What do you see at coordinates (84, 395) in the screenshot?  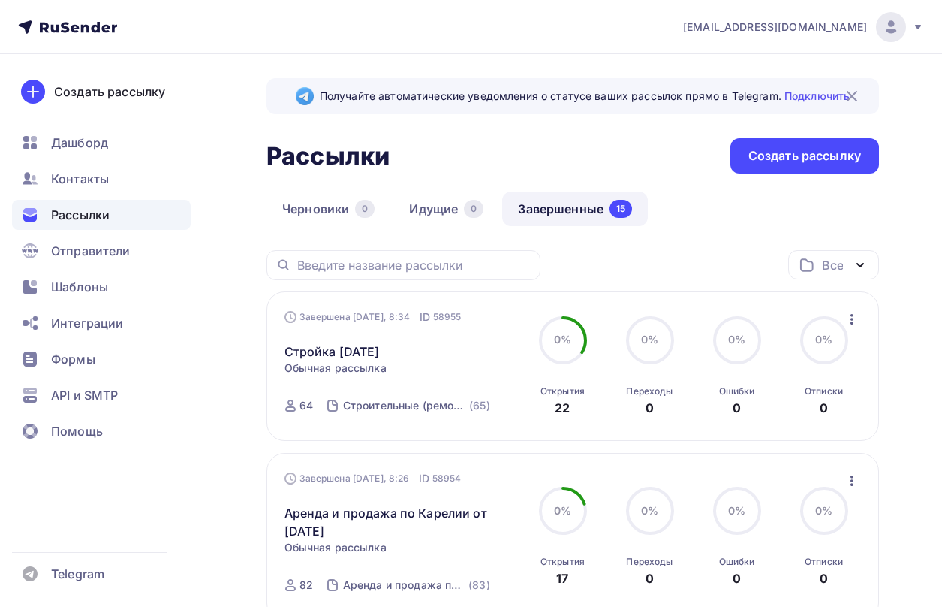 I see `span: API и SMTP` at bounding box center [84, 395].